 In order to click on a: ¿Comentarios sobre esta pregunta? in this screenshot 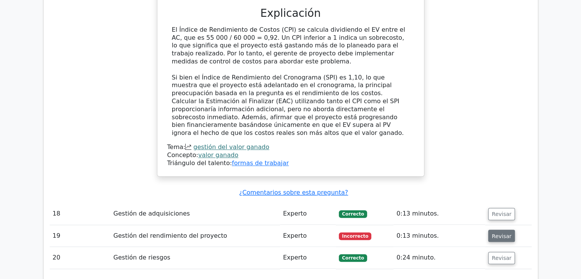, I will do `click(293, 192)`.